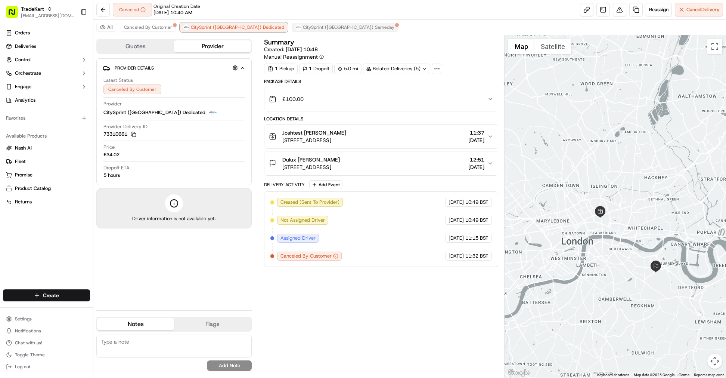  I want to click on span: Toggle Theme, so click(30, 355).